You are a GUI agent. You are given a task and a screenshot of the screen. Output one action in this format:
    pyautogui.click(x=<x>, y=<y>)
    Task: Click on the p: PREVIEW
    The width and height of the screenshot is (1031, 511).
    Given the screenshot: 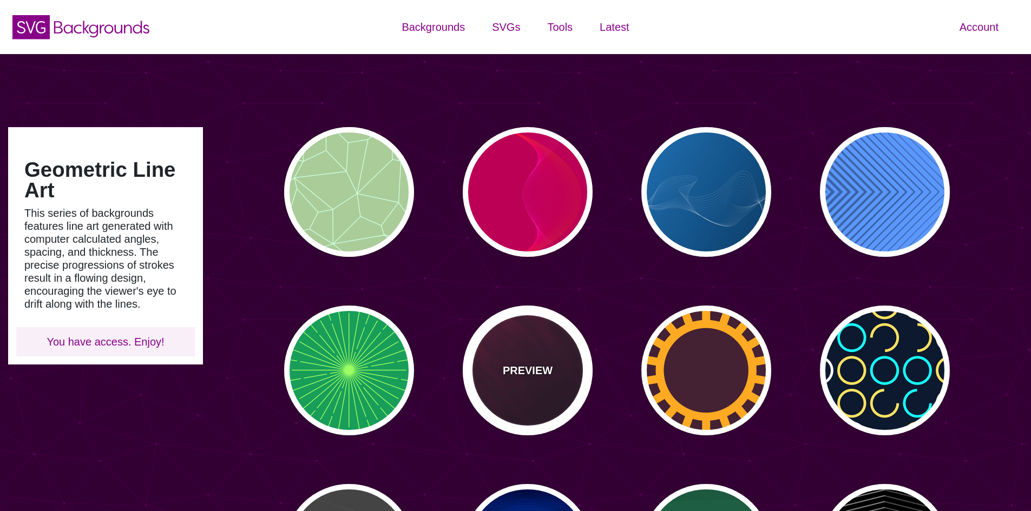 What is the action you would take?
    pyautogui.click(x=528, y=371)
    